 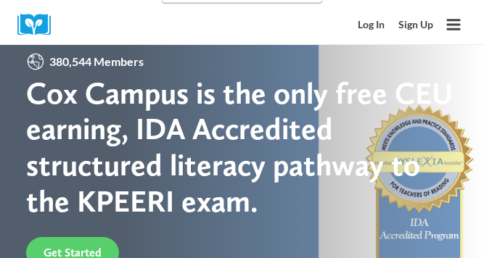 What do you see at coordinates (242, 148) in the screenshot?
I see `div: Cox Campus is the only free CEU earning, IDA Accredited structured literacy pathway to the KPEERI...` at bounding box center [242, 148].